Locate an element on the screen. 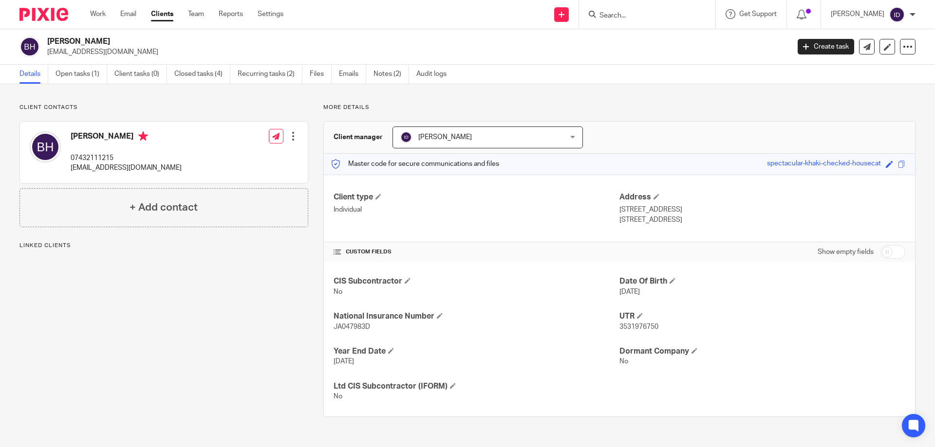  div: spectacular-khaki-checked-housecat is located at coordinates (824, 164).